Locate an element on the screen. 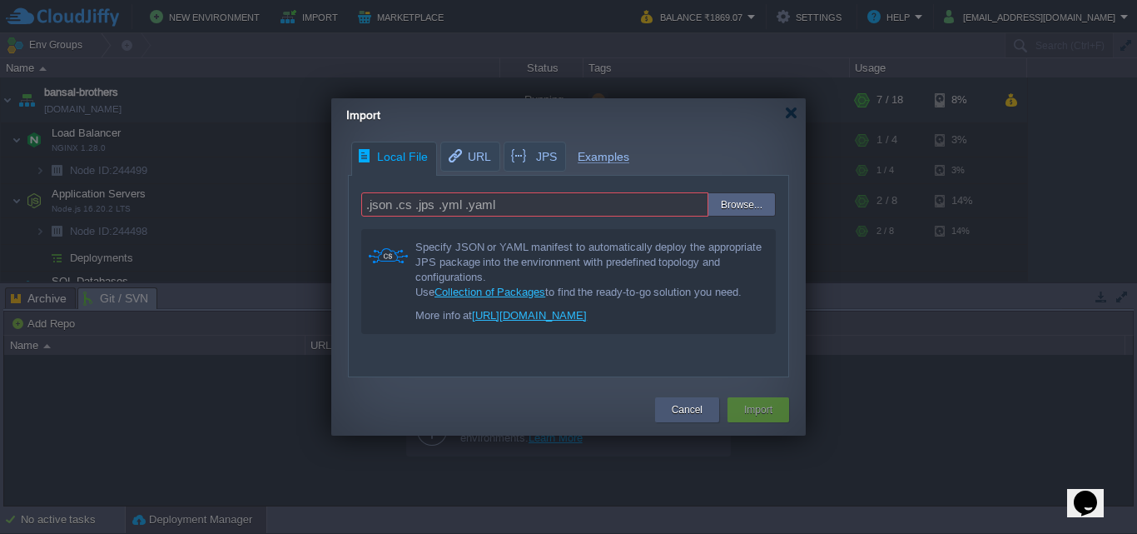  div: More info at is located at coordinates (590, 316).